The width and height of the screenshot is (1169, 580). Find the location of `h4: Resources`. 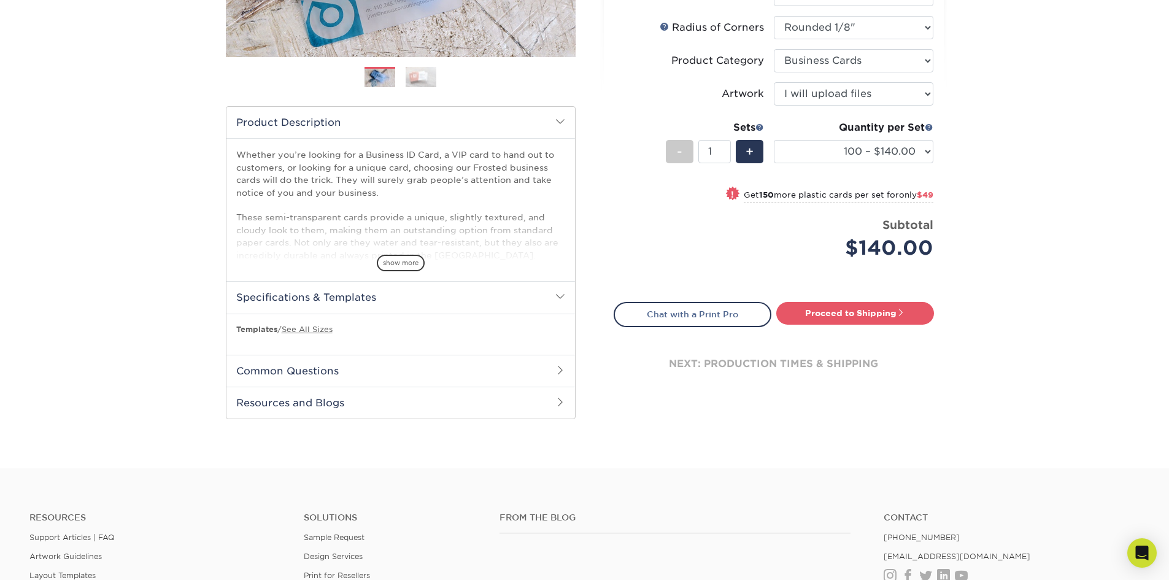

h4: Resources is located at coordinates (157, 517).